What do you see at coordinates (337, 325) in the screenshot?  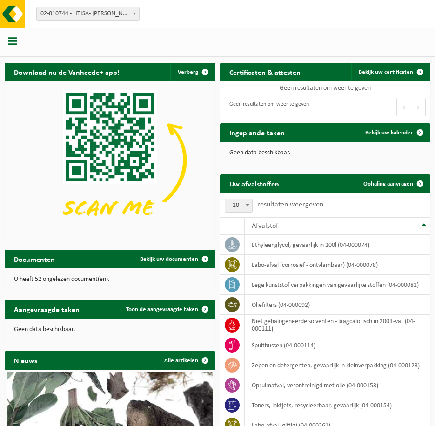 I see `td: niet gehalogeneerde solventen - laagcalorisch in 200lt-vat (04-000111)` at bounding box center [337, 325].